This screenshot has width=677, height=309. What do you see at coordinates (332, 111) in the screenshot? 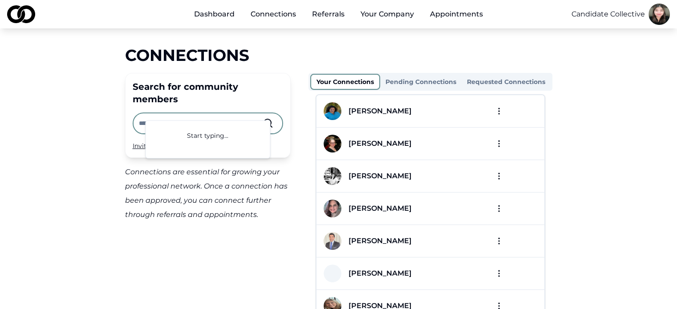
I see `img: 05a4a188-fe2d-4077-90f1-cea053e115b0-IMG_5876-profile_picture.jpeg` at bounding box center [332, 111].